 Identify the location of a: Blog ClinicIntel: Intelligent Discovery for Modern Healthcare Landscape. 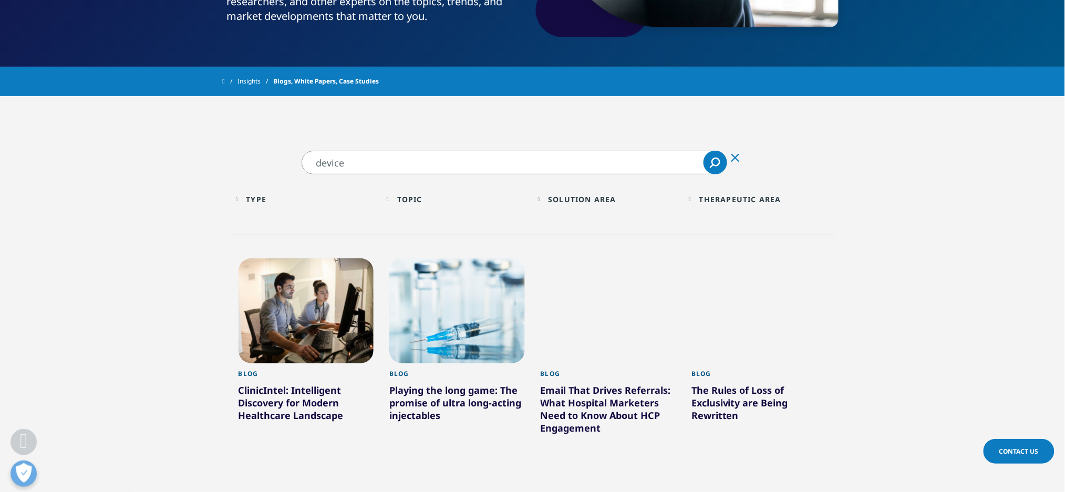
(306, 406).